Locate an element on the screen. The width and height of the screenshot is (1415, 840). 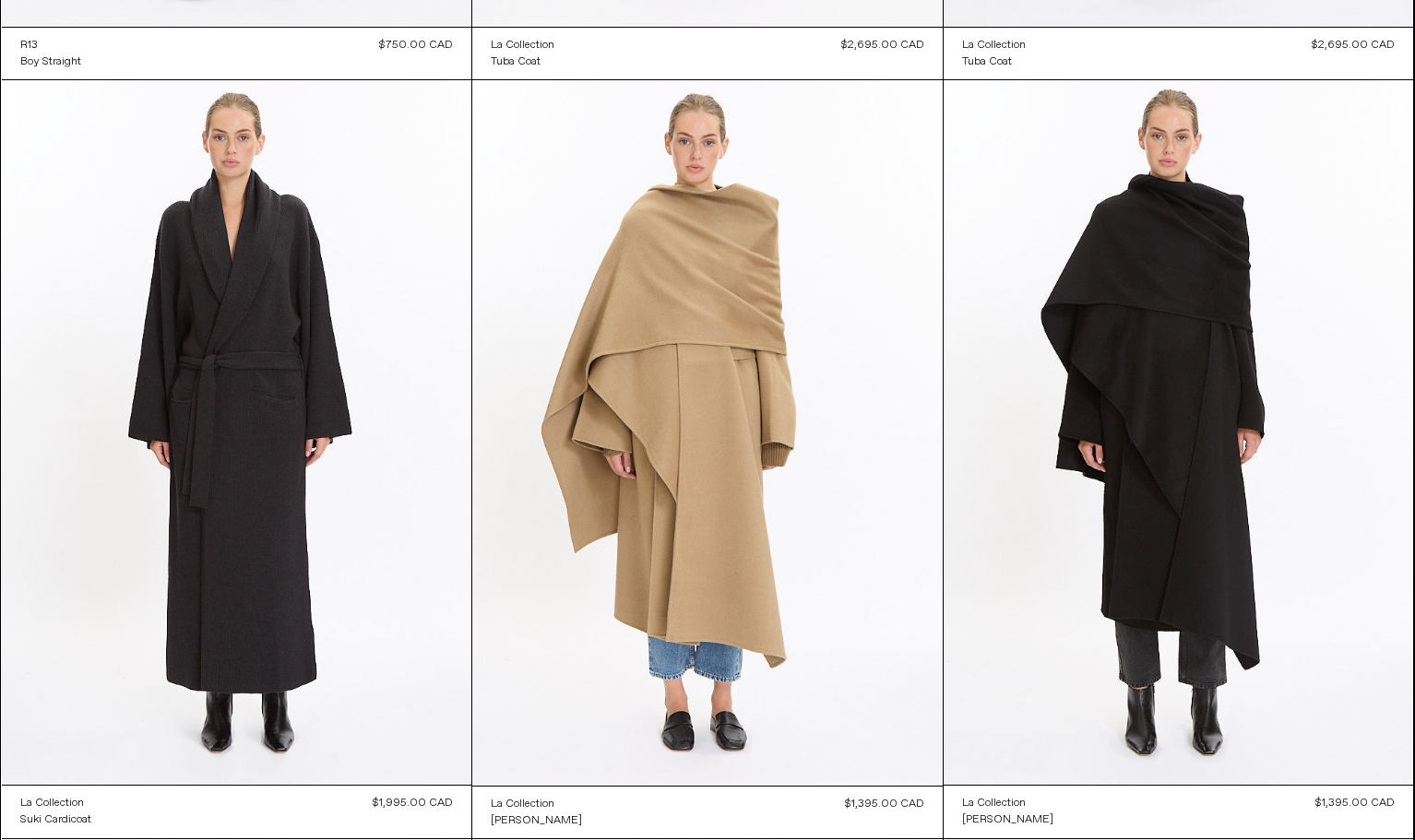
img: La Collection Julie Scarf in grey is located at coordinates (708, 432).